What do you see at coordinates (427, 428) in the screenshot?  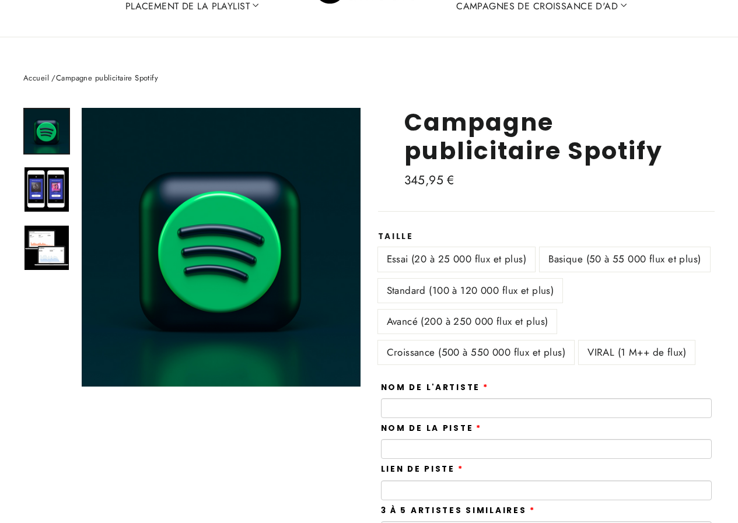 I see `font: Nom de la piste` at bounding box center [427, 428].